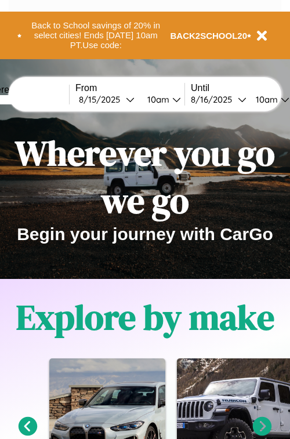 This screenshot has height=439, width=290. Describe the element at coordinates (145, 318) in the screenshot. I see `h1: Explore by make` at that location.